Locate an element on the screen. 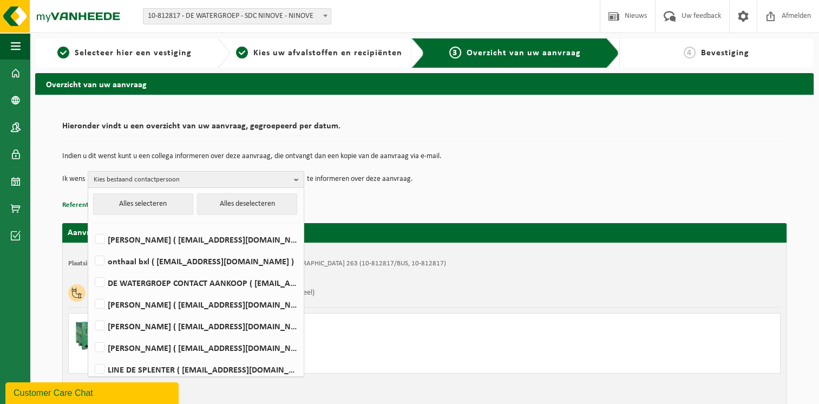 The height and width of the screenshot is (404, 819). span: 3 is located at coordinates (455, 52).